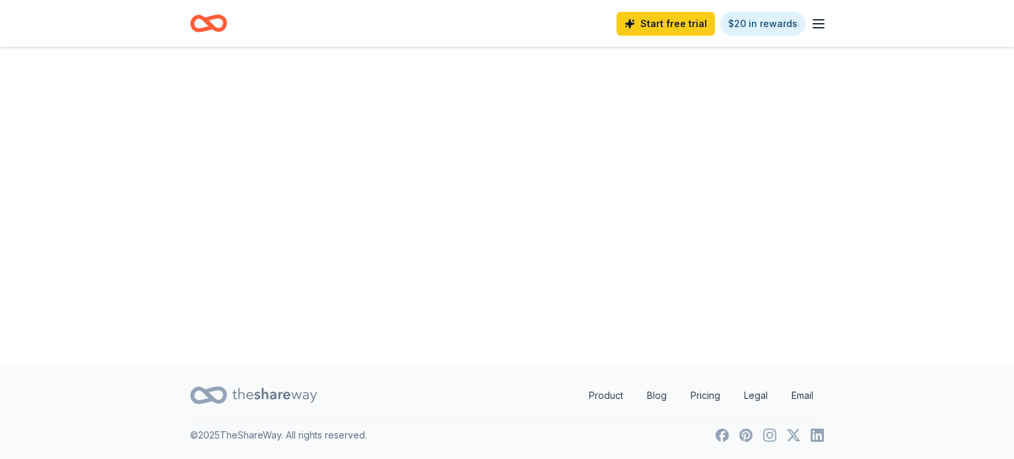  What do you see at coordinates (209, 23) in the screenshot?
I see `a: Home` at bounding box center [209, 23].